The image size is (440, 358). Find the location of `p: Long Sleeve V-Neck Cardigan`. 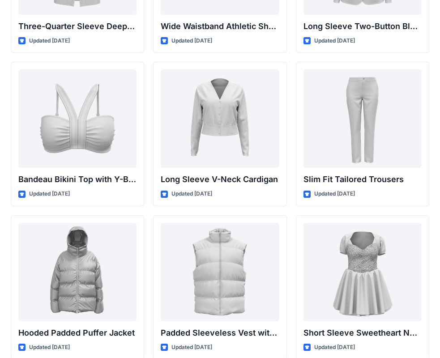

p: Long Sleeve V-Neck Cardigan is located at coordinates (220, 179).